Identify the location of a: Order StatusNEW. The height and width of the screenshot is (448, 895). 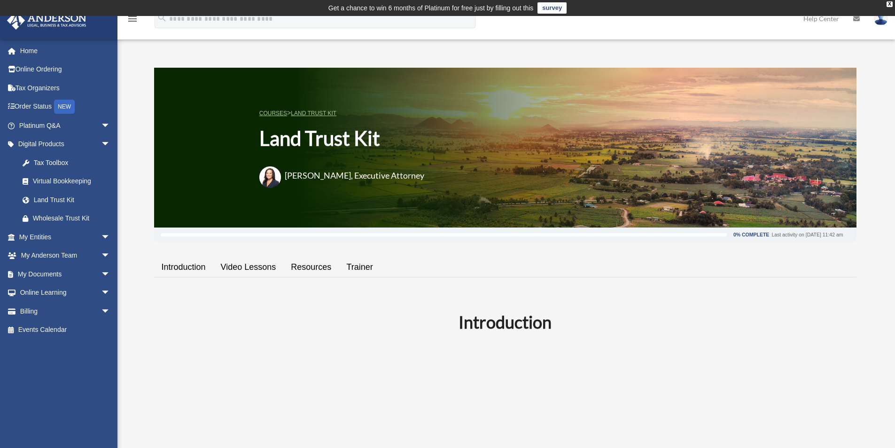
(65, 107).